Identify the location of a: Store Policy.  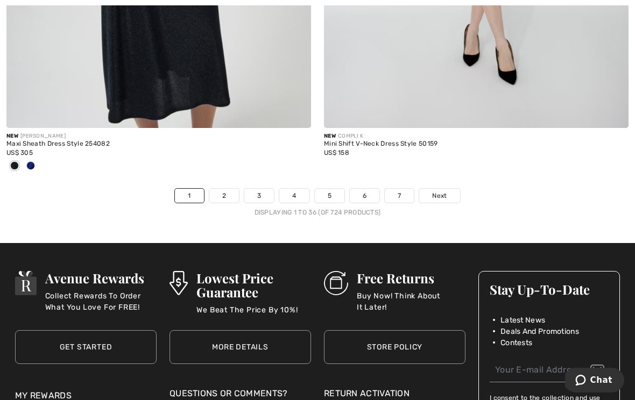
(394, 347).